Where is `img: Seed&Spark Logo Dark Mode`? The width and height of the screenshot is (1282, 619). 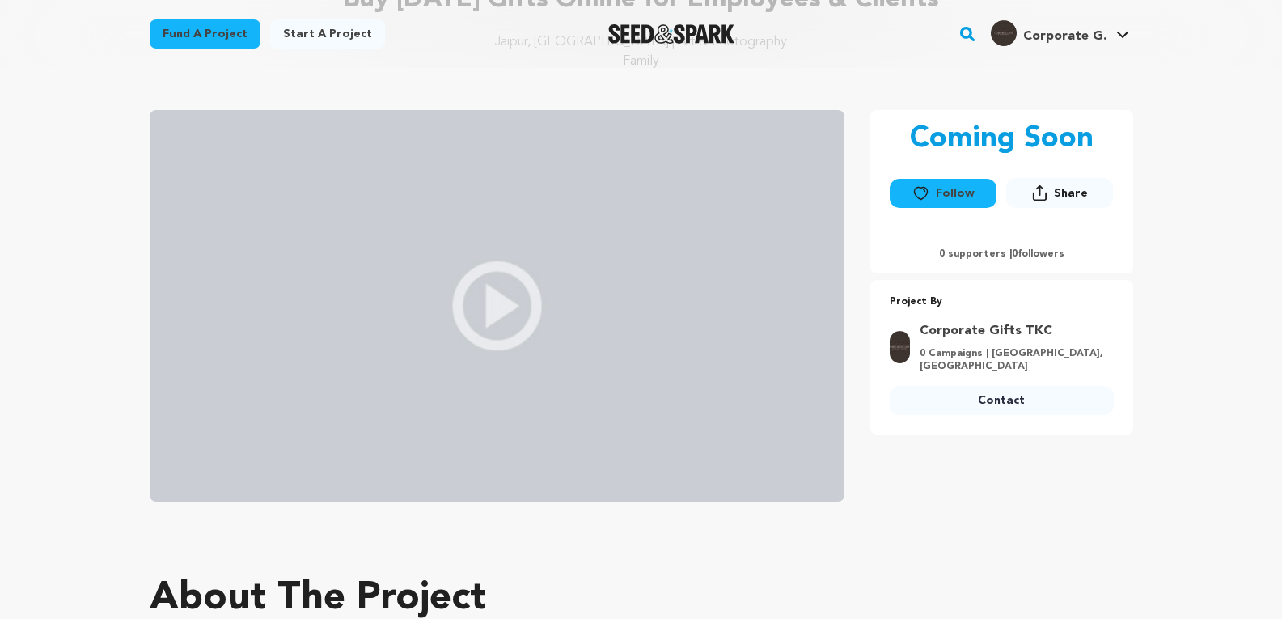
img: Seed&Spark Logo Dark Mode is located at coordinates (671, 34).